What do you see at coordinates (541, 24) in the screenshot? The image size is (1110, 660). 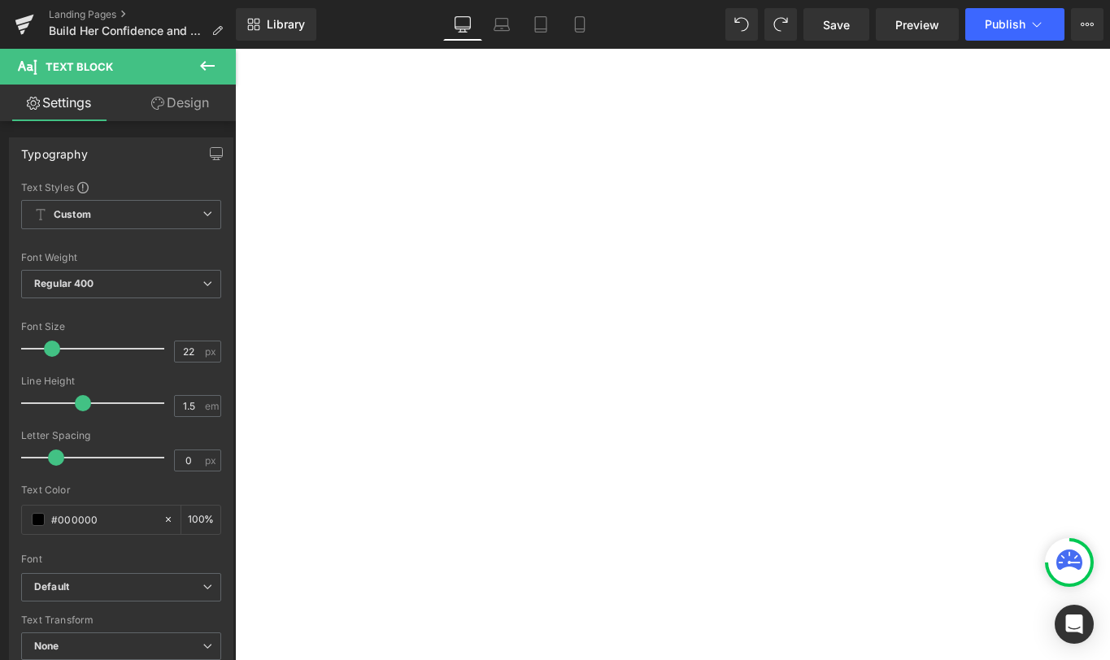 I see `a: Tablet` at bounding box center [541, 24].